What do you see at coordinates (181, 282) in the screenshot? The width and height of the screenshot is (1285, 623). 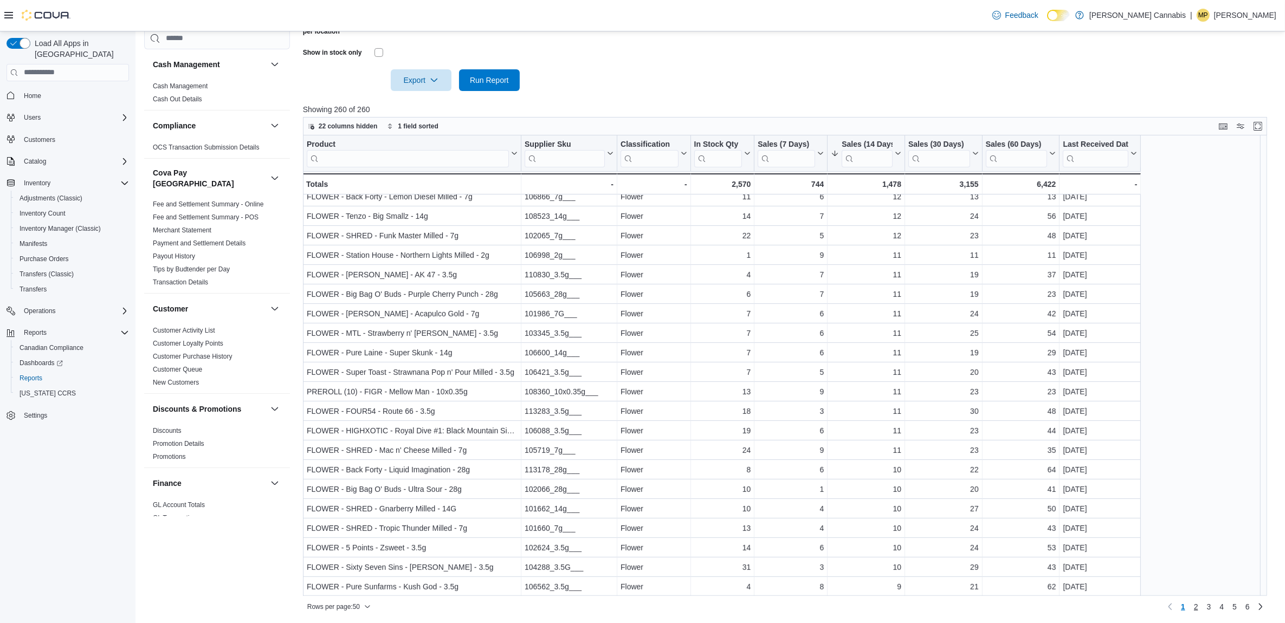 I see `a: Transaction Details` at bounding box center [181, 282].